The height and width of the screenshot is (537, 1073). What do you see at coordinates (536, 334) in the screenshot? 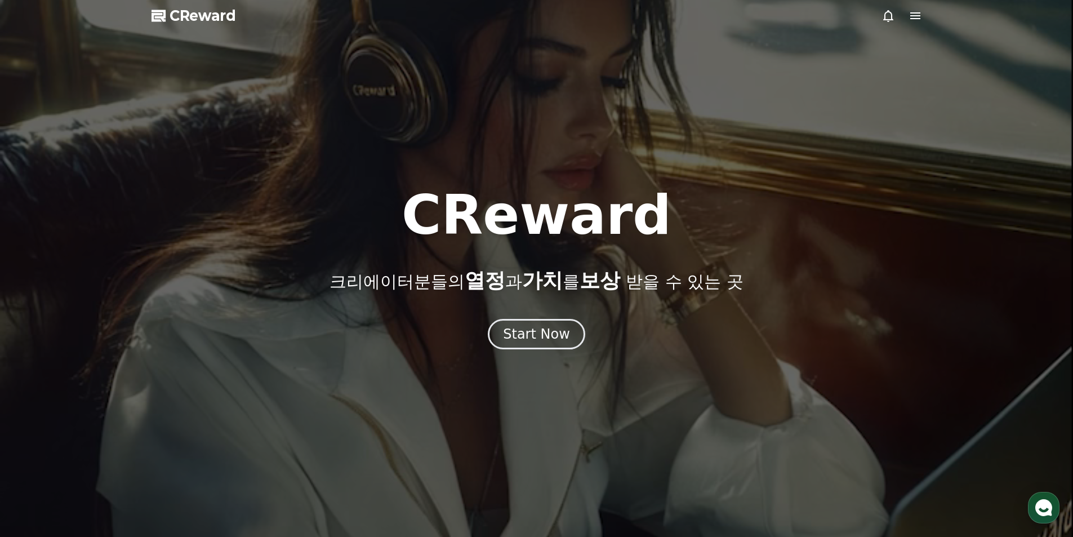
I see `div: Start Now` at bounding box center [536, 334].